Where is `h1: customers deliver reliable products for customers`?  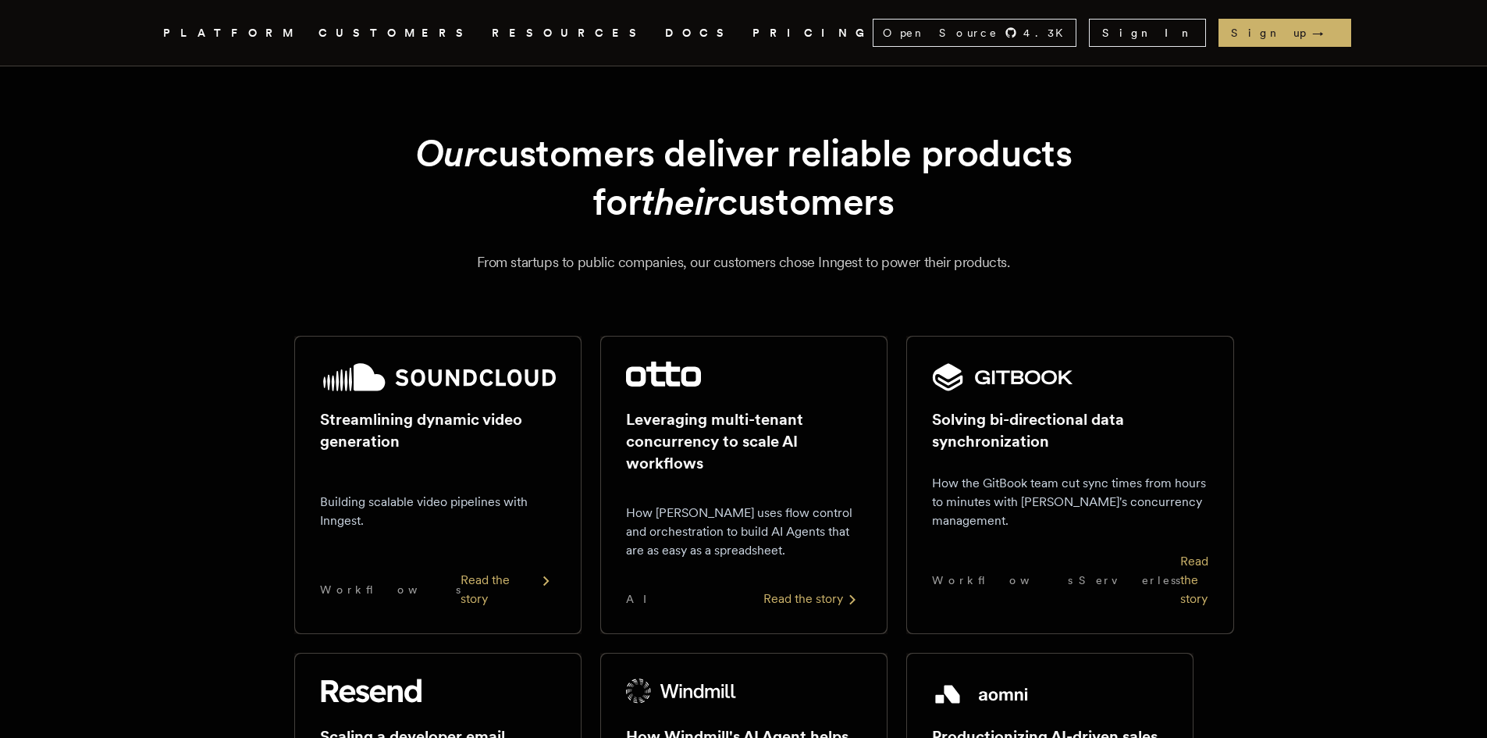 h1: customers deliver reliable products for customers is located at coordinates (744, 177).